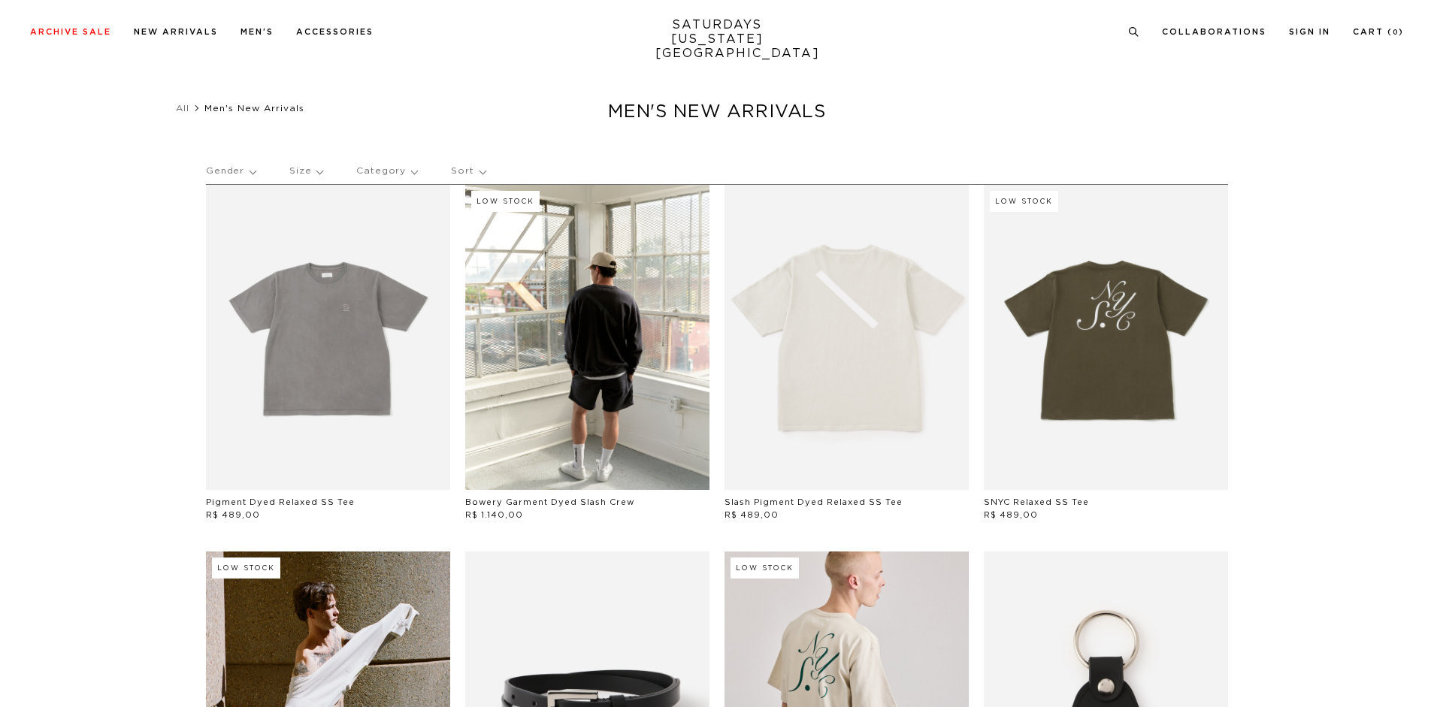  Describe the element at coordinates (176, 32) in the screenshot. I see `a: New Arrivals` at that location.